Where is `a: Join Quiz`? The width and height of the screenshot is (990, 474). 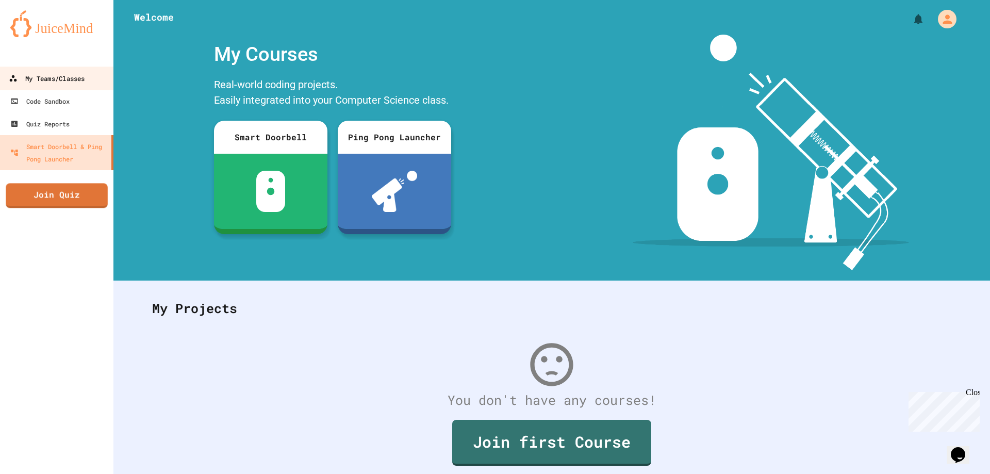
a: Join Quiz is located at coordinates (57, 195).